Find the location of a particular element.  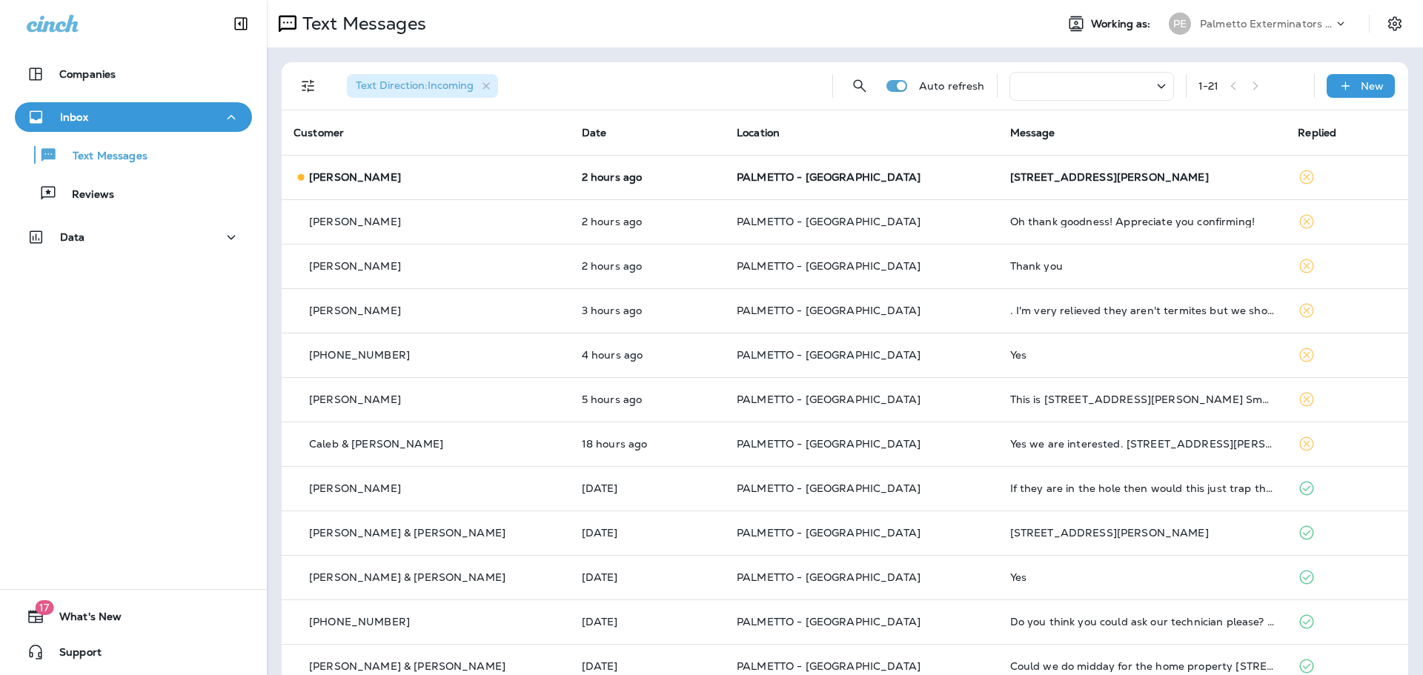

p: Palmetto Exterminators LLC is located at coordinates (1267, 24).